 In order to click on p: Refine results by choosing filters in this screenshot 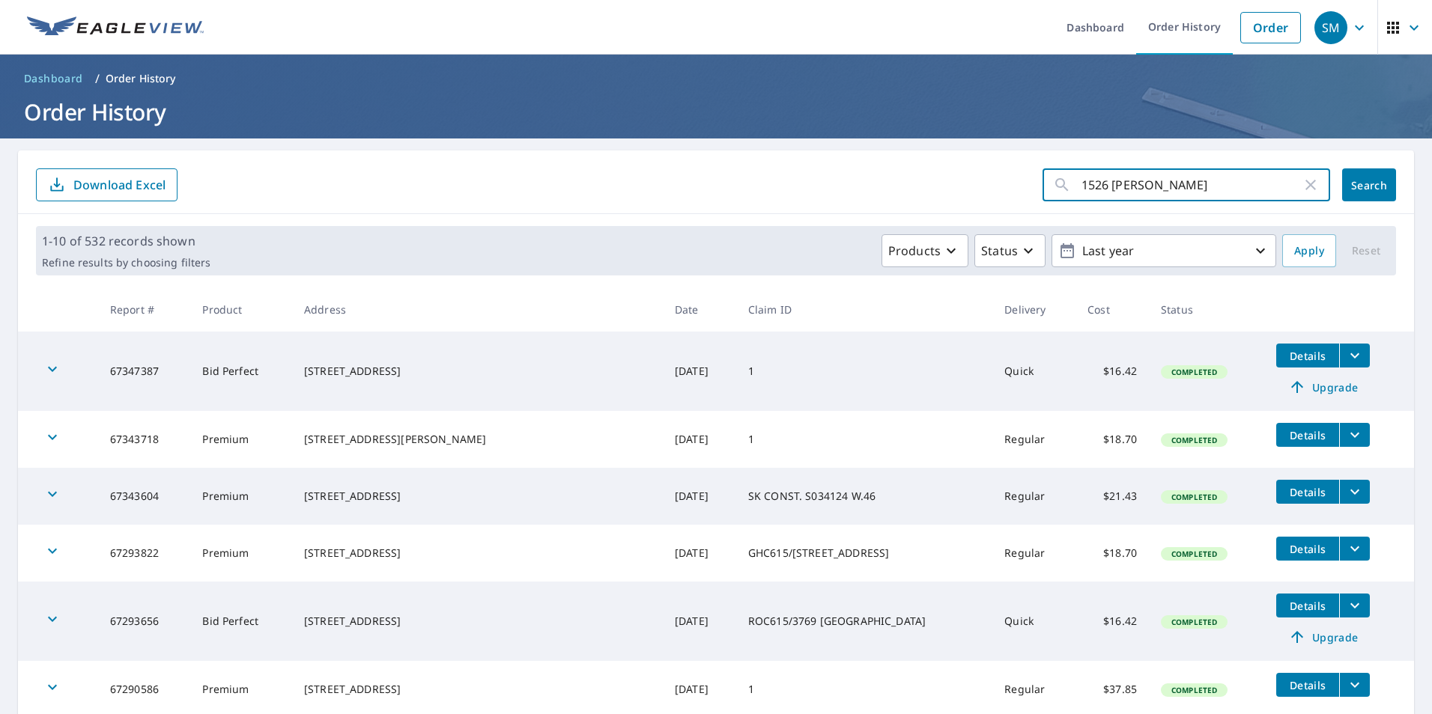, I will do `click(126, 263)`.